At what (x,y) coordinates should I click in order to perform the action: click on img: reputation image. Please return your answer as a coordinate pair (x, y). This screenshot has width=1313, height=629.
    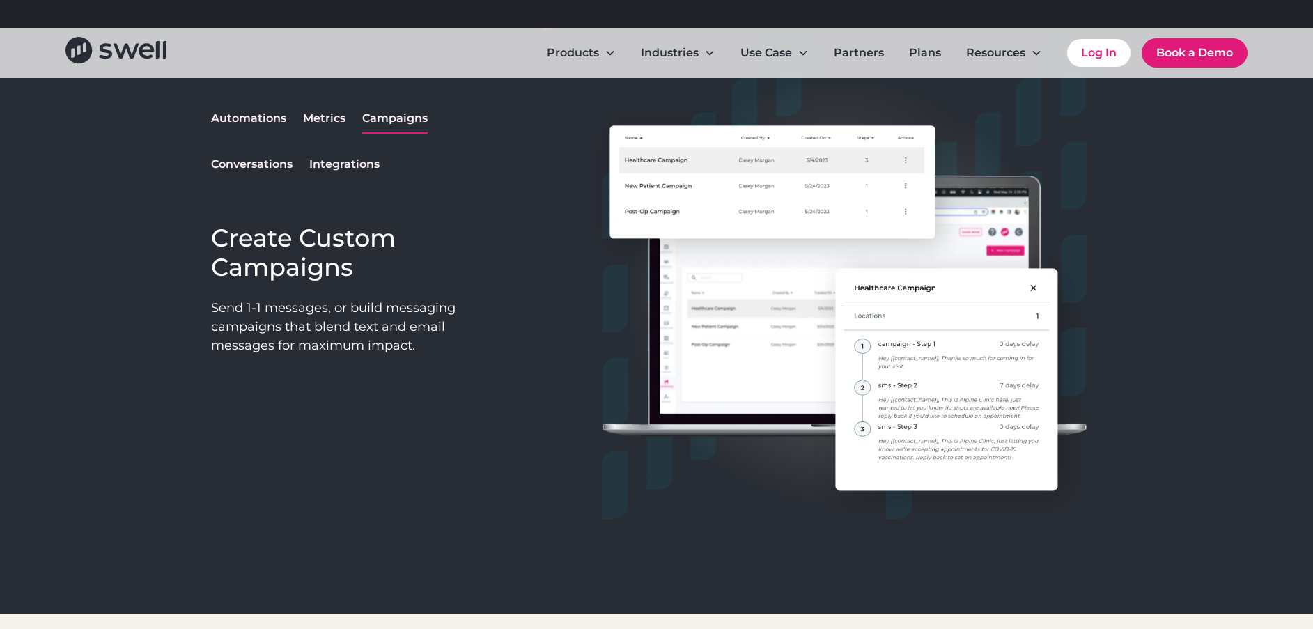
    Looking at the image, I should click on (839, 292).